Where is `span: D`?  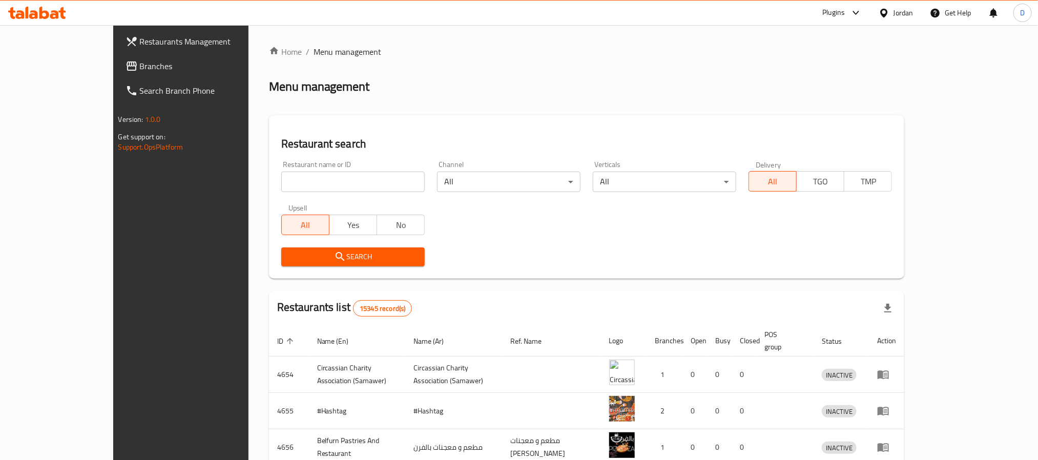
span: D is located at coordinates (1022, 13).